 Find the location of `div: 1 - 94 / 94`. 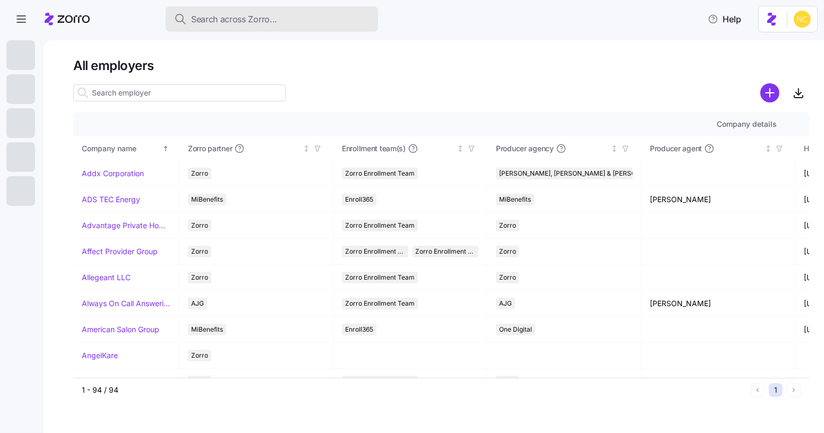

div: 1 - 94 / 94 is located at coordinates (414, 390).